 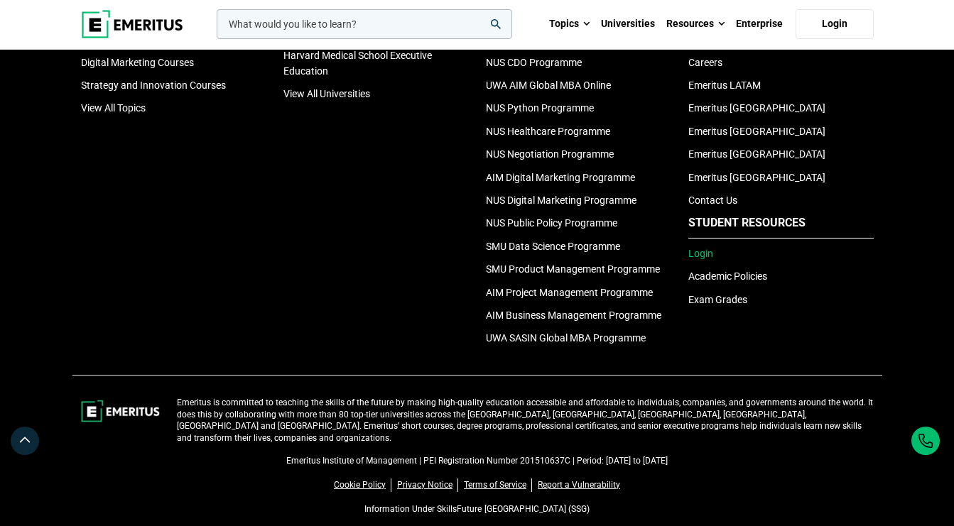 I want to click on a: NUS Negotiation Programme, so click(x=550, y=154).